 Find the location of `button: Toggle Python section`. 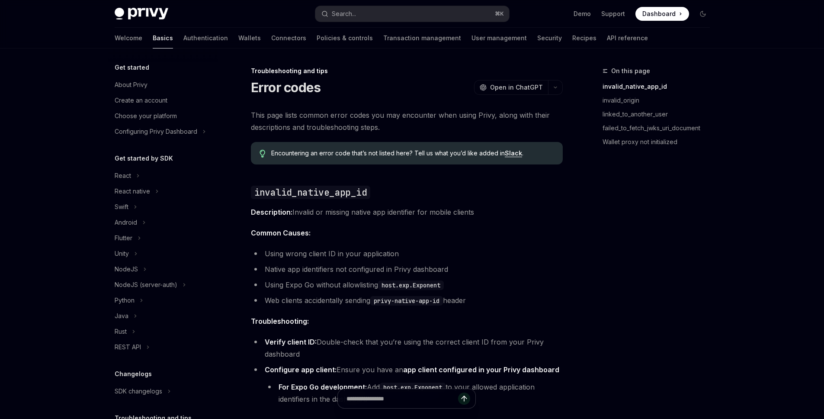

button: Toggle Python section is located at coordinates (163, 300).